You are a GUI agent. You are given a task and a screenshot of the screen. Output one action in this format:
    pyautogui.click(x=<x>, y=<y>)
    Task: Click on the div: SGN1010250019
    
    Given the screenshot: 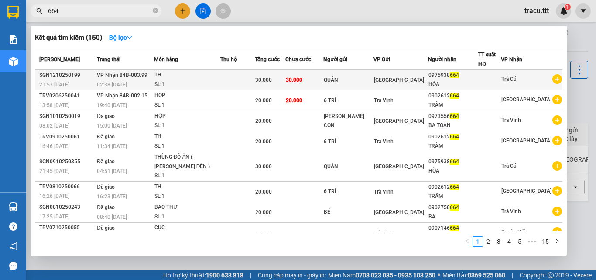 What is the action you would take?
    pyautogui.click(x=67, y=116)
    